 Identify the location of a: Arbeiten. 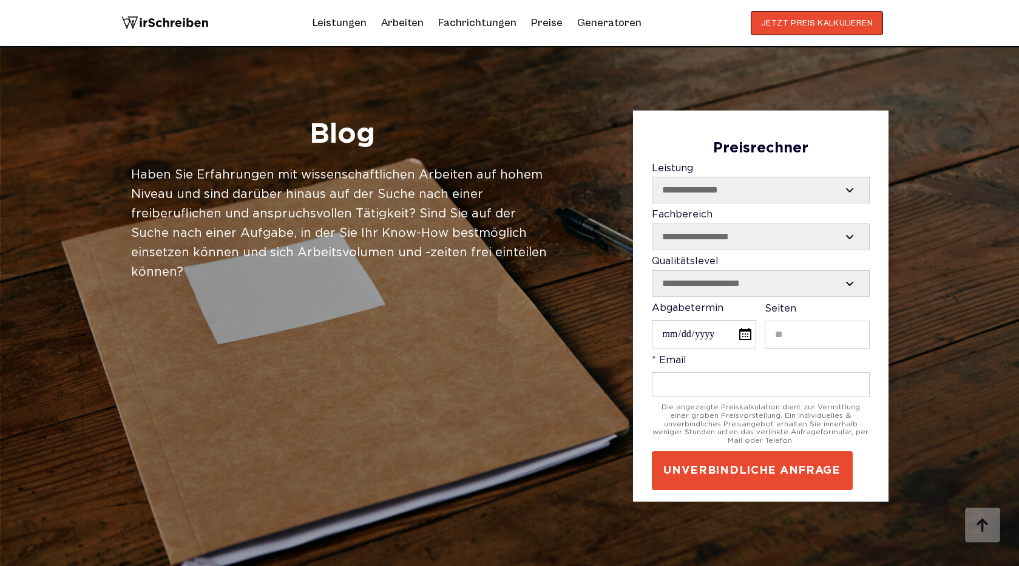
(402, 23).